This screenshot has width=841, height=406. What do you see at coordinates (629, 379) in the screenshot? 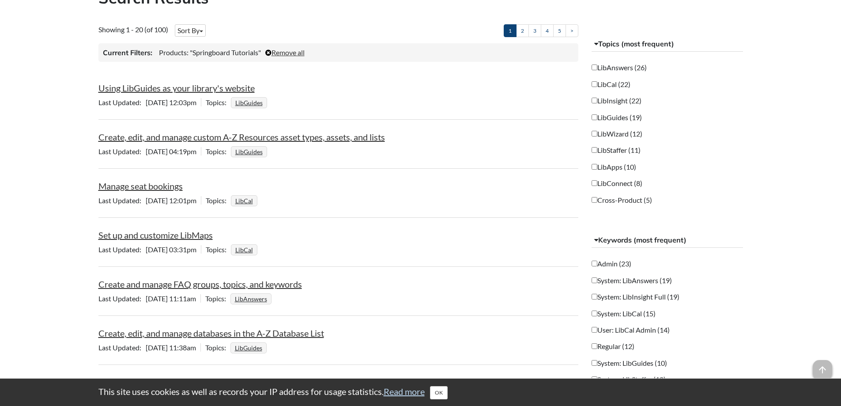
I see `label: System: LibStaffer (10)` at bounding box center [629, 379].